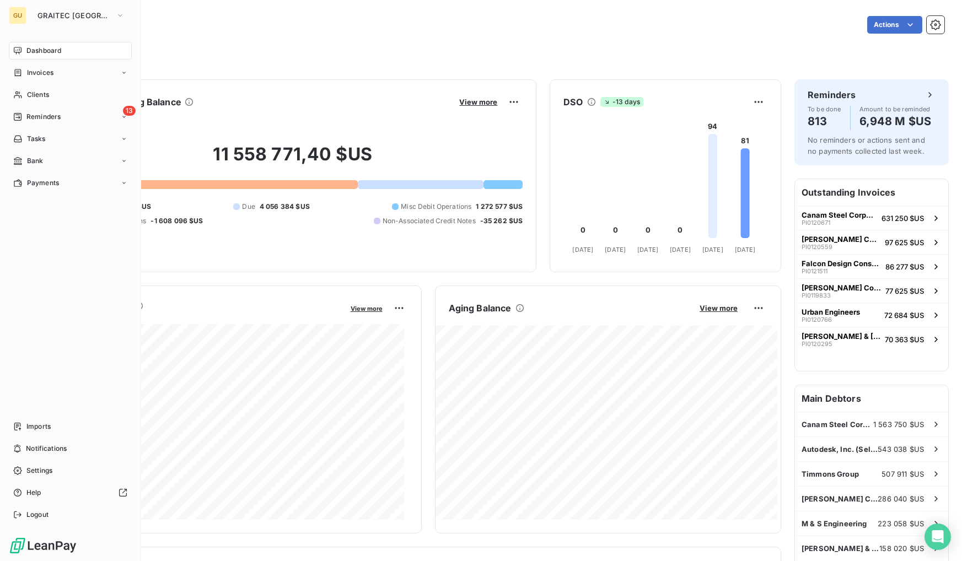 This screenshot has height=561, width=962. What do you see at coordinates (202, 318) in the screenshot?
I see `span: Monthly Revenue` at bounding box center [202, 318].